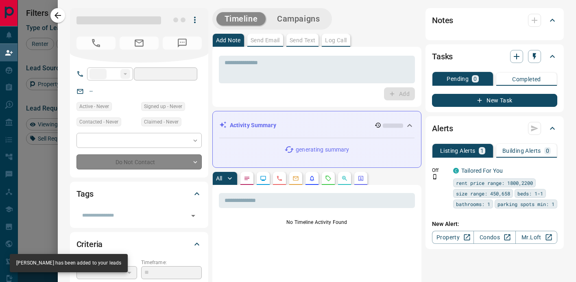 This screenshot has width=576, height=282. What do you see at coordinates (322, 150) in the screenshot?
I see `p: generating summary` at bounding box center [322, 150].